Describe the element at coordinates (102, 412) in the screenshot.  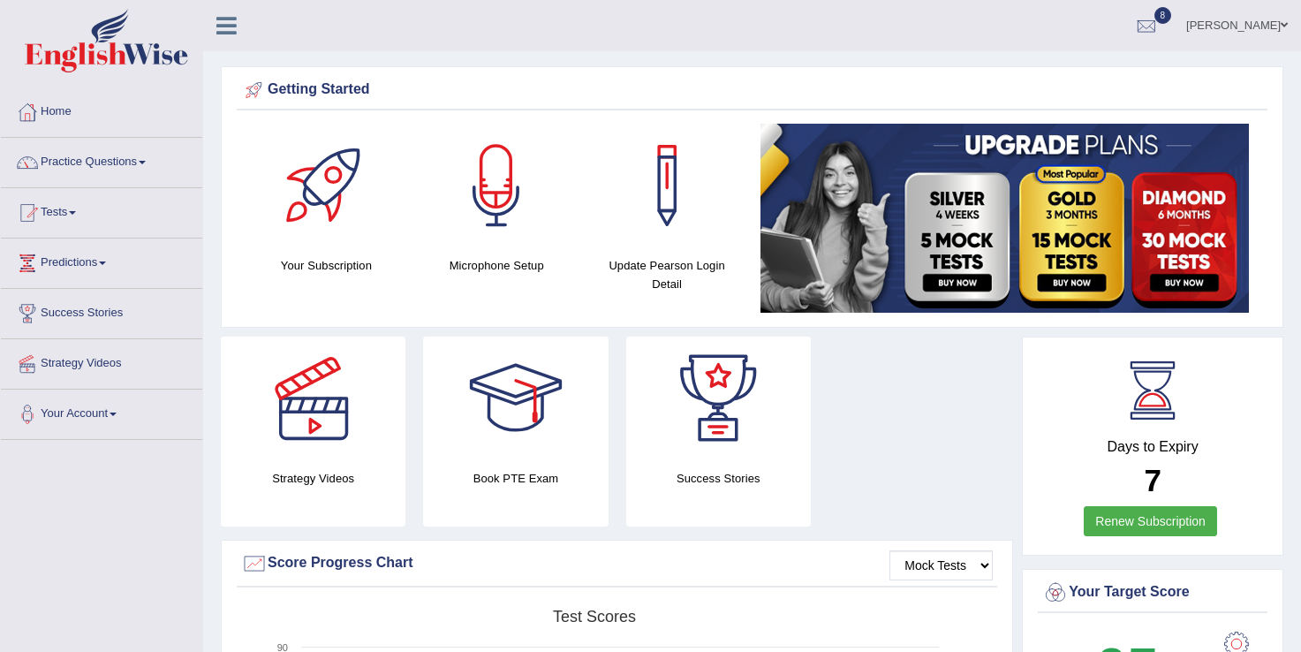
I see `a: Your Account` at that location.